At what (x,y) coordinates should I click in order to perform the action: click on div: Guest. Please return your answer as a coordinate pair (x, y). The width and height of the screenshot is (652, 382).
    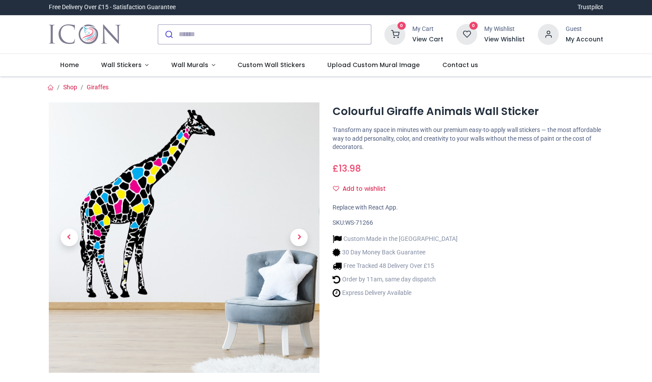
    Looking at the image, I should click on (584, 29).